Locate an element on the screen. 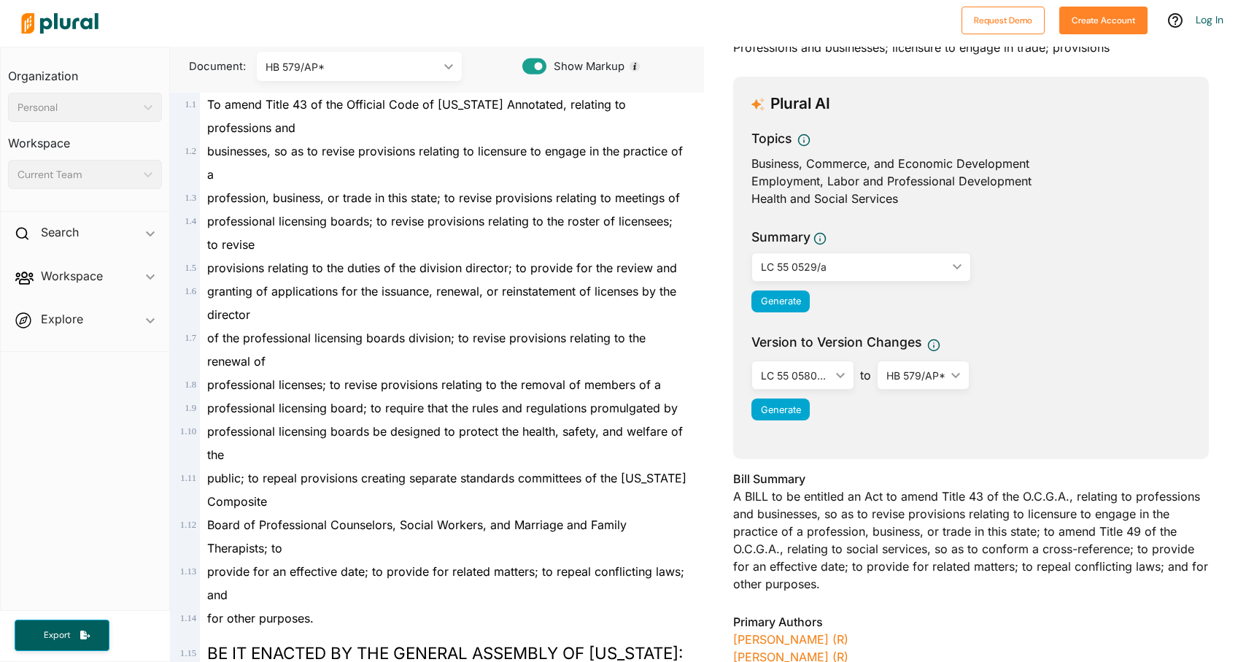 Image resolution: width=1238 pixels, height=662 pixels. span: 1 . 4 is located at coordinates (190, 221).